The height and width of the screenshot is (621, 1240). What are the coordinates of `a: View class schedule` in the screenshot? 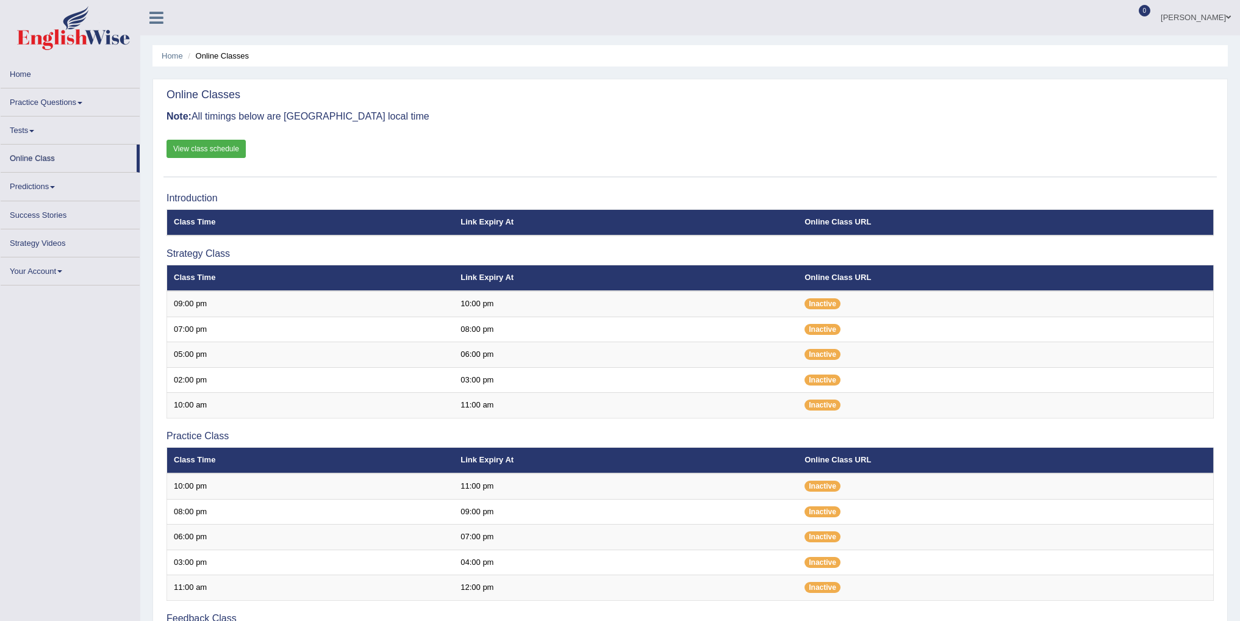 It's located at (206, 149).